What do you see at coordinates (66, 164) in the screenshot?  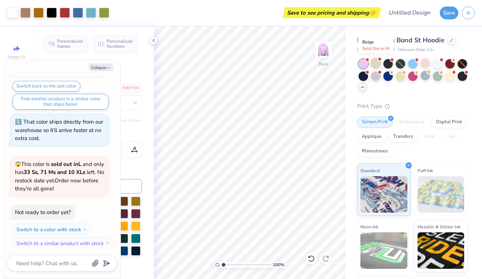 I see `strong: sold out in L` at bounding box center [66, 164].